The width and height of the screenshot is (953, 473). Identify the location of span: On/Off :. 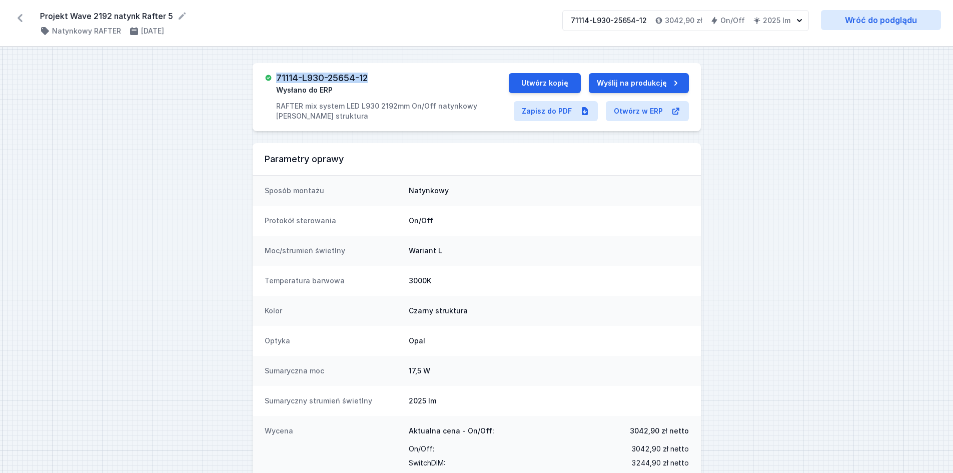
(421, 449).